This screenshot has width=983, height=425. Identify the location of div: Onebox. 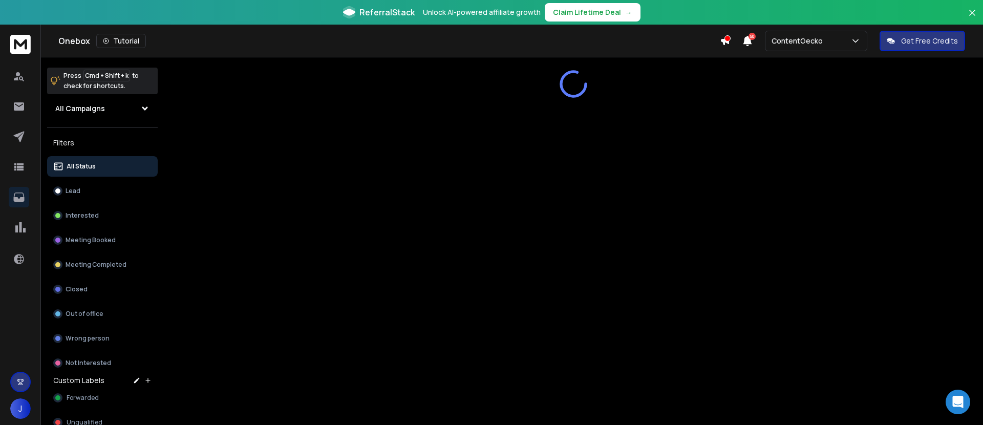
(389, 41).